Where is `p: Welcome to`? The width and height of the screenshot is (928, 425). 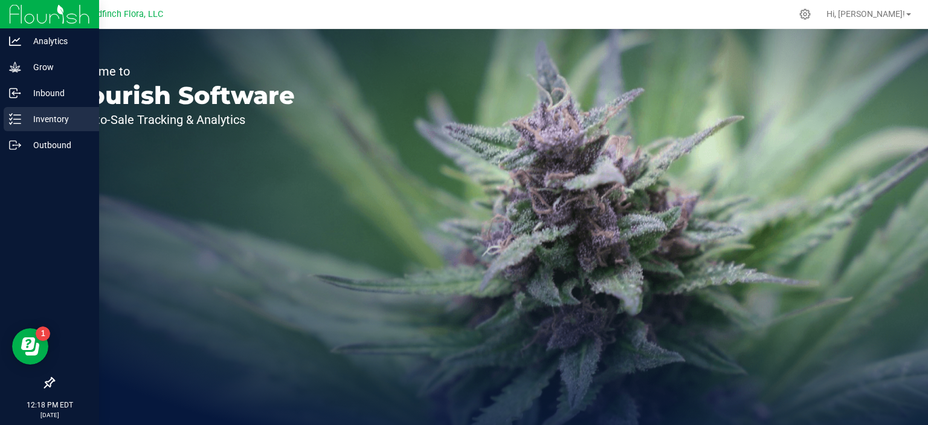 p: Welcome to is located at coordinates (180, 71).